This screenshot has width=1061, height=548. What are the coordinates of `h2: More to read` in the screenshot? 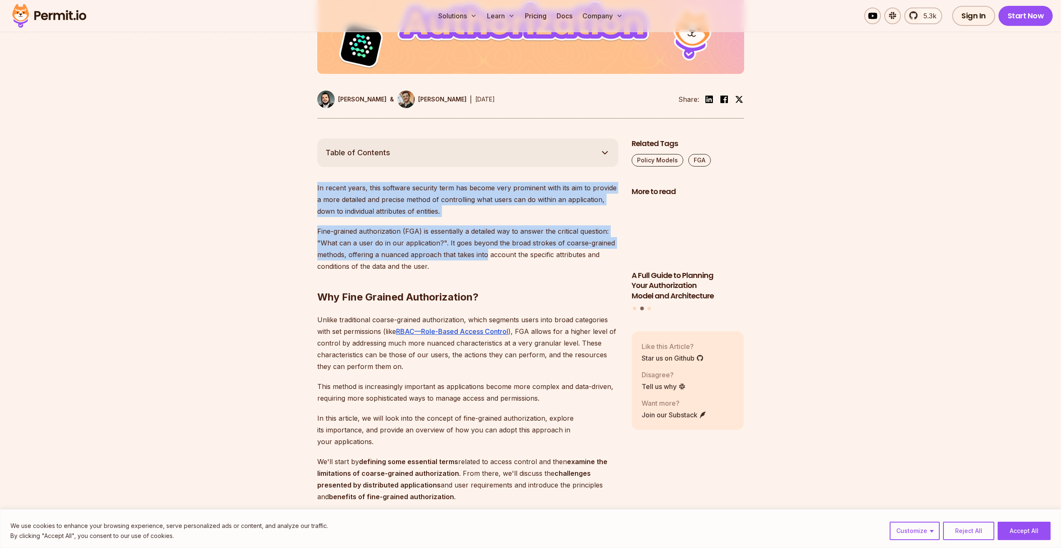 It's located at (688, 191).